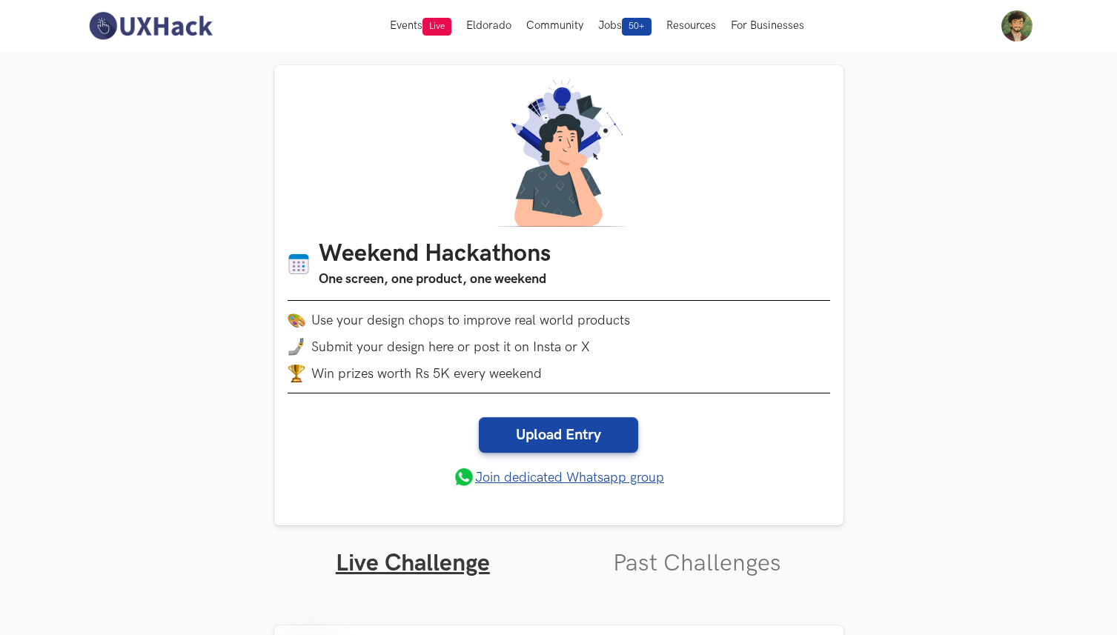 The image size is (1117, 635). Describe the element at coordinates (559, 374) in the screenshot. I see `li: Win prizes worth Rs 5K every weekend` at that location.